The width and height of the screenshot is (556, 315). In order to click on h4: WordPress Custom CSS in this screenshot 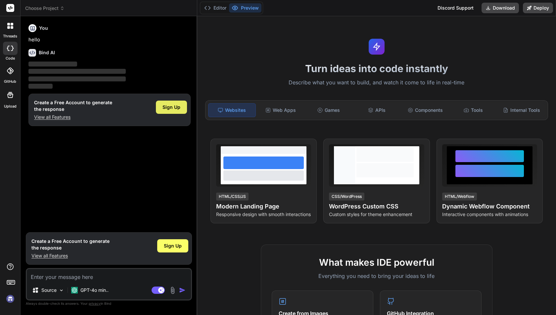, I will do `click(376, 206)`.